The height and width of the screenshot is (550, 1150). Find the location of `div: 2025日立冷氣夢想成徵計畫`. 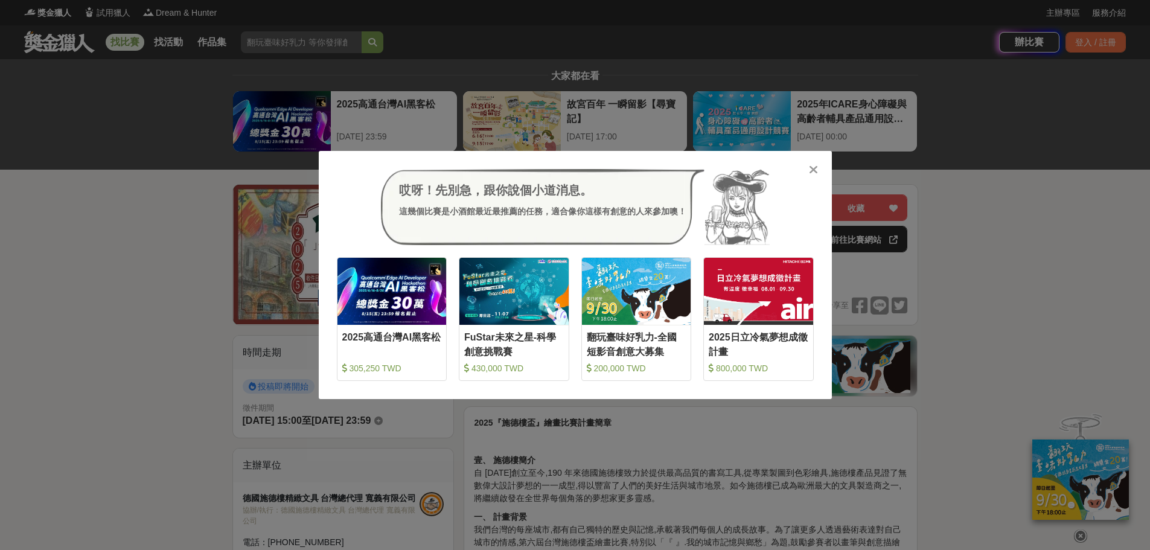

div: 2025日立冷氣夢想成徵計畫 is located at coordinates (758, 344).